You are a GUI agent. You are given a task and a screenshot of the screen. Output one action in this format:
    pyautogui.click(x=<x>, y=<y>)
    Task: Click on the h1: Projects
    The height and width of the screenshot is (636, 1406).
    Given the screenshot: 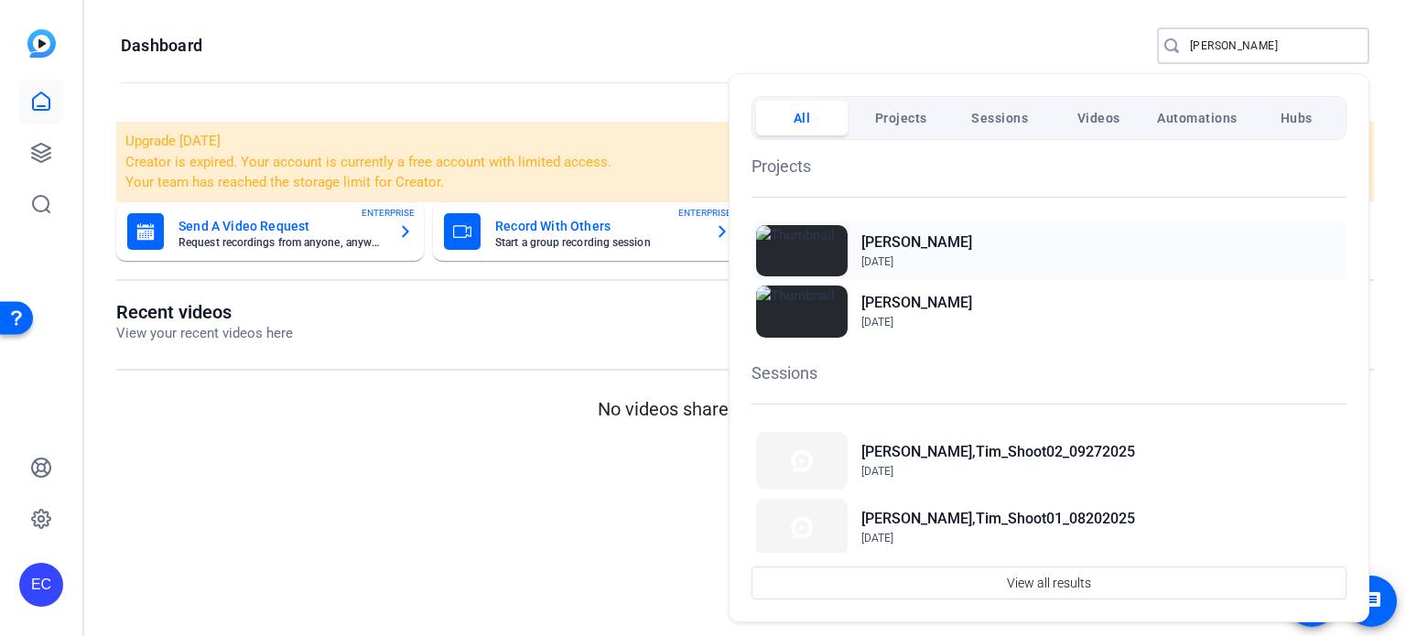 What is the action you would take?
    pyautogui.click(x=1049, y=166)
    